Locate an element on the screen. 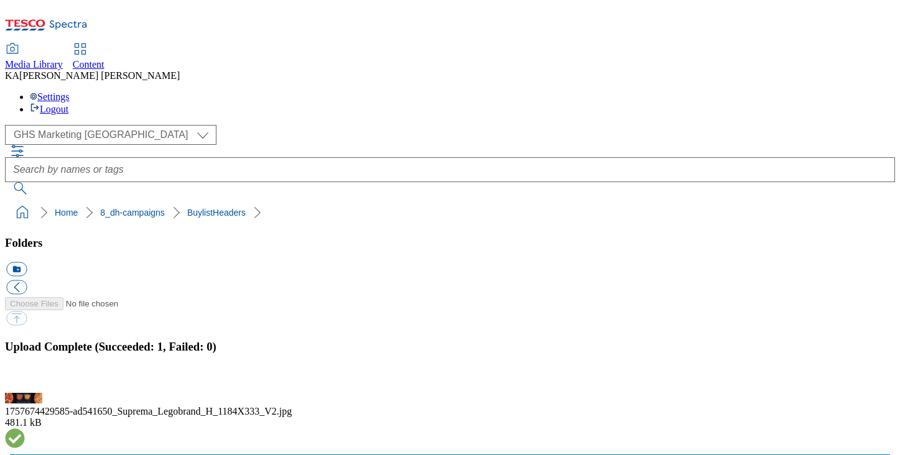 The image size is (900, 455). div: 1757674429585-ad541650_Suprema_Legobrand_H_1184X333_V2.jpg is located at coordinates (449, 412).